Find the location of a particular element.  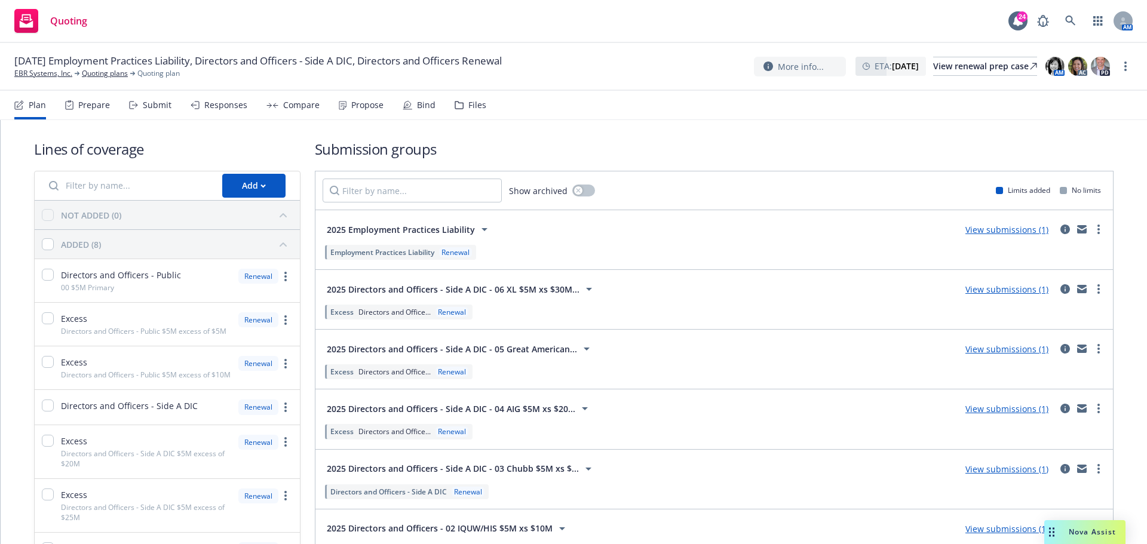

button: 2025 Directors and Officers - Side A DIC - 04 AIG $5M xs $20... is located at coordinates (459, 409).